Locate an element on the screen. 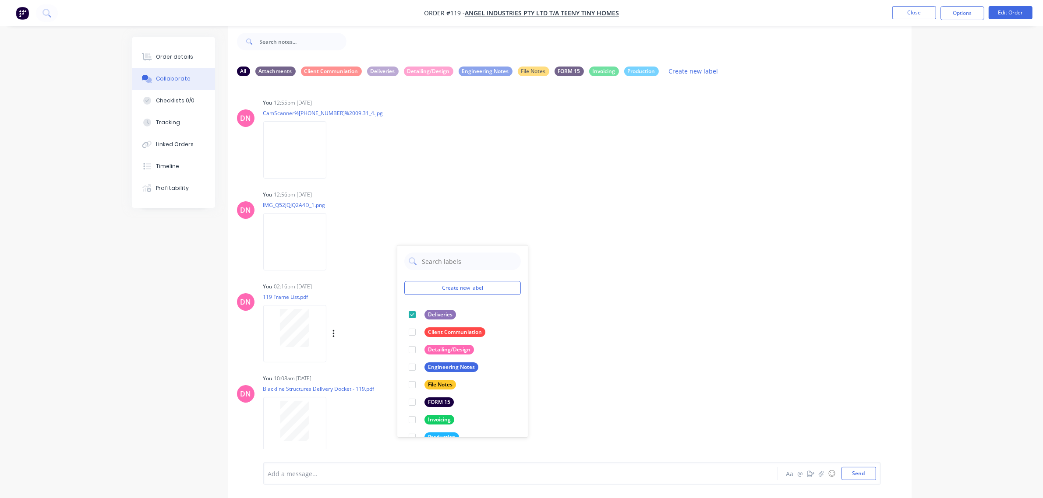 This screenshot has width=1043, height=498. span: Order #119 - is located at coordinates (444, 13).